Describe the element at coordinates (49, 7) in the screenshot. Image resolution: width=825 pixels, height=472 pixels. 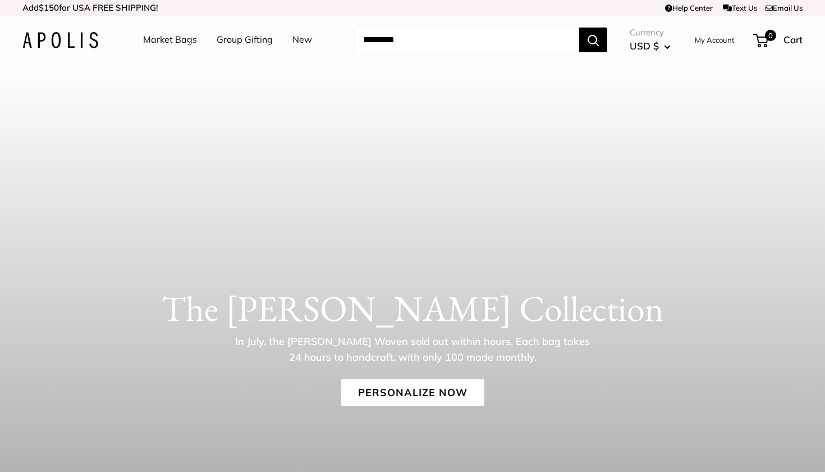
I see `span: $150` at that location.